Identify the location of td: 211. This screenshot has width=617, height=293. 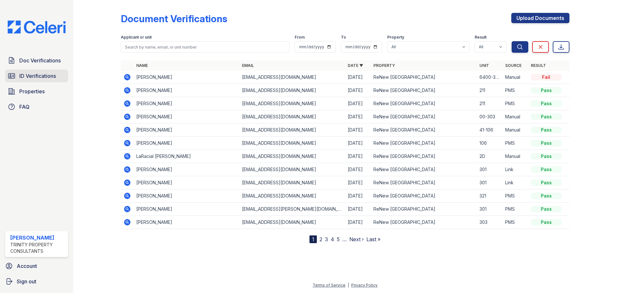
(489, 103).